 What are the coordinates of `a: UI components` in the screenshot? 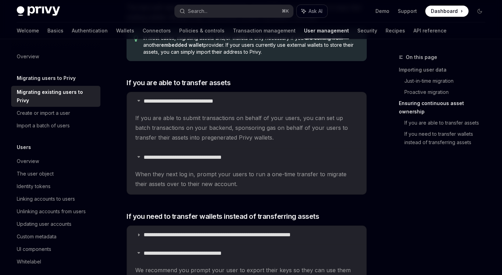 It's located at (56, 249).